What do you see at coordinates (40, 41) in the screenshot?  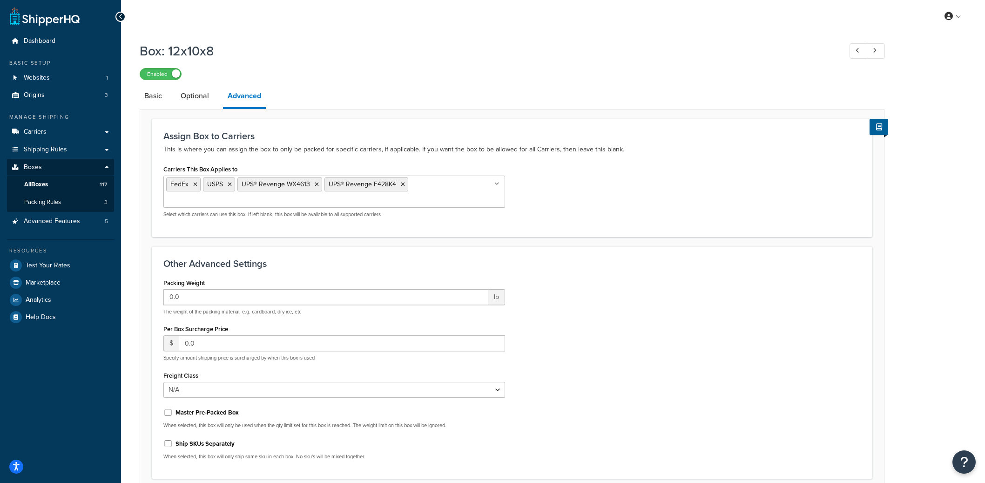 I see `span: Dashboard` at bounding box center [40, 41].